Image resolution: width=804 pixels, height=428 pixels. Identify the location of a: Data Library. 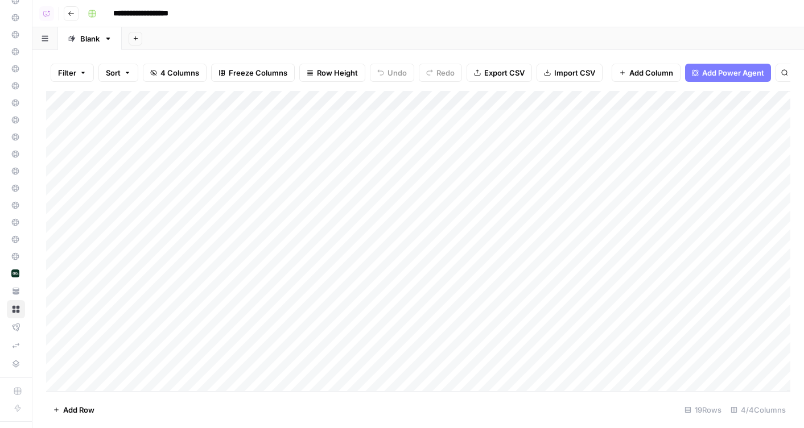
(16, 364).